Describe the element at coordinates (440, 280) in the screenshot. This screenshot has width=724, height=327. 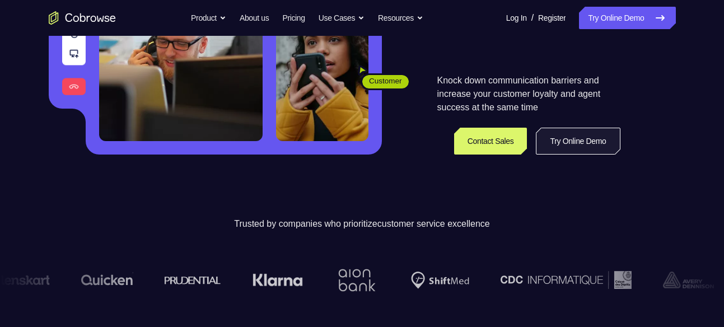
I see `img: Shiftmed` at that location.